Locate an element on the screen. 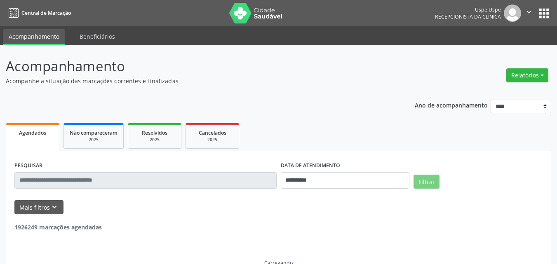 The image size is (557, 264). p: Ano de acompanhamento is located at coordinates (451, 105).